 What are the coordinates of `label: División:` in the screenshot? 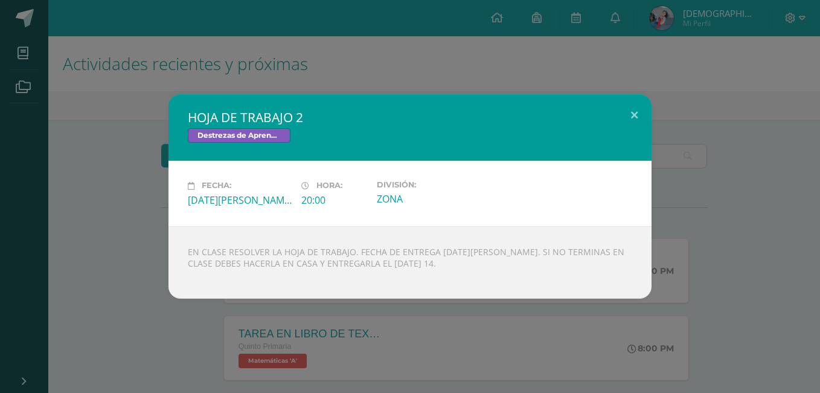 It's located at (429, 184).